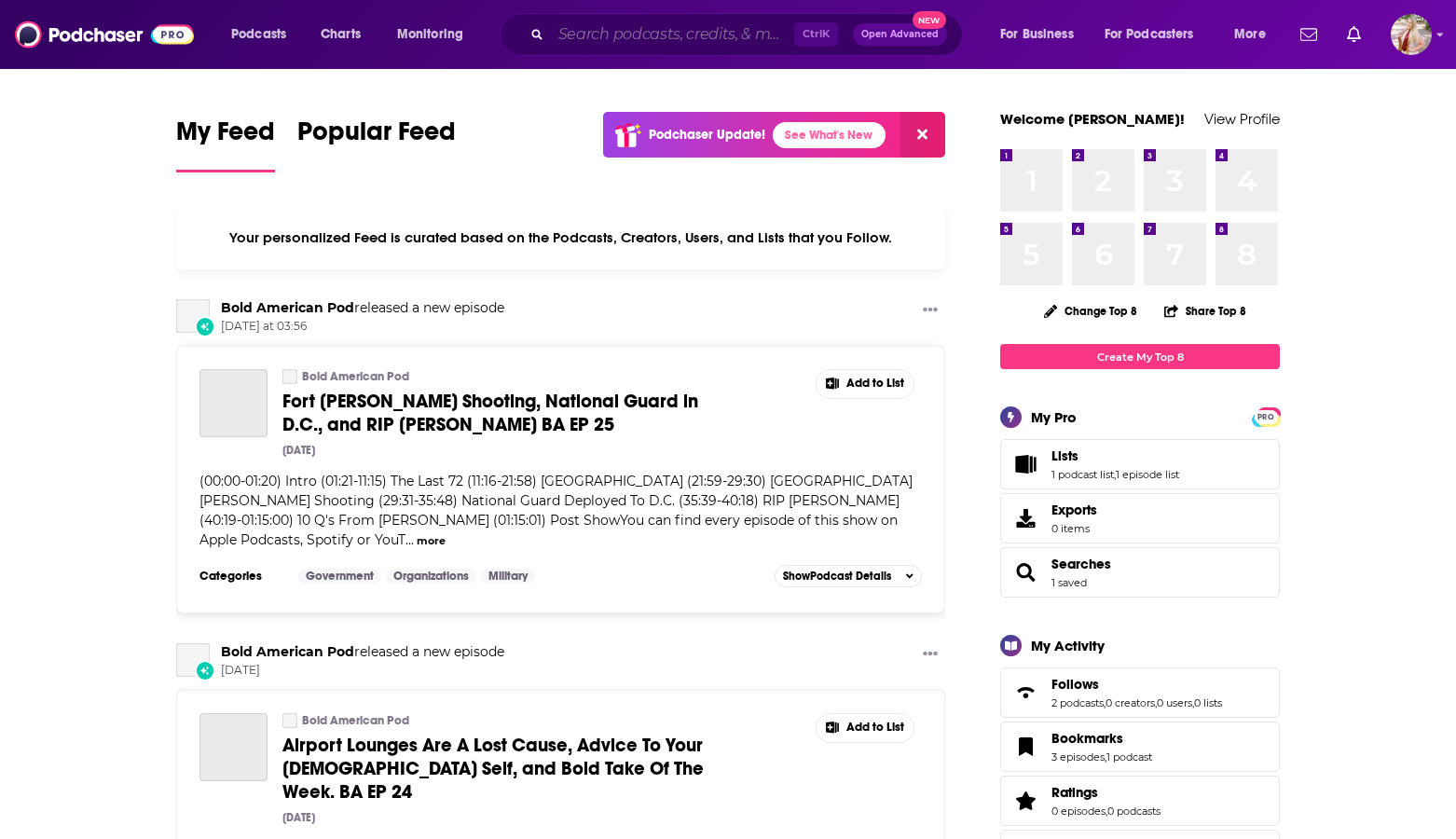 The height and width of the screenshot is (839, 1456). What do you see at coordinates (233, 402) in the screenshot?
I see `a: Fort Stewart Shooting, National Guard in D.C., and RIP James Lovell BA EP 25` at bounding box center [233, 402].